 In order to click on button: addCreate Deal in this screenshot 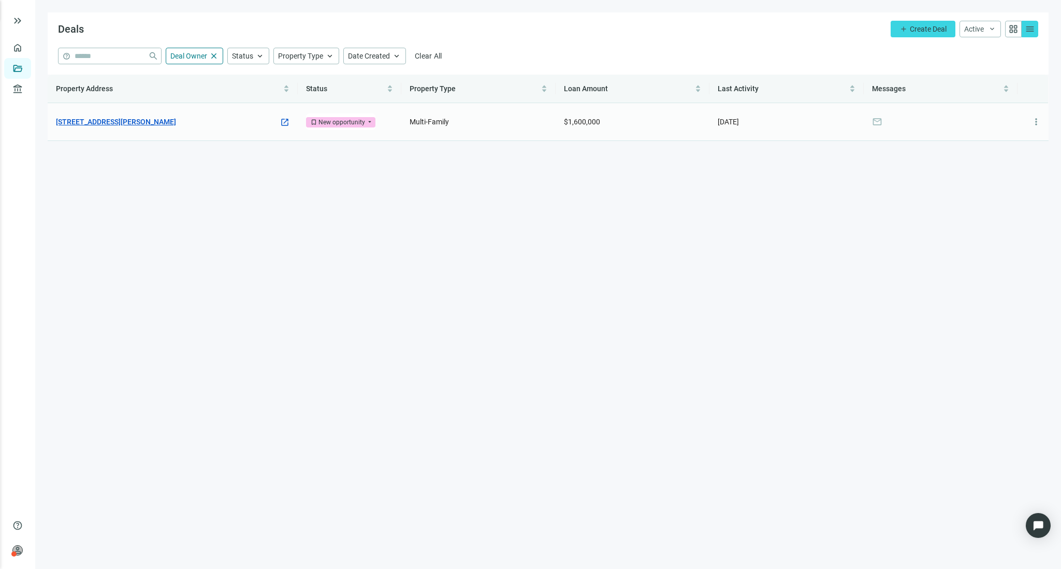, I will do `click(923, 29)`.